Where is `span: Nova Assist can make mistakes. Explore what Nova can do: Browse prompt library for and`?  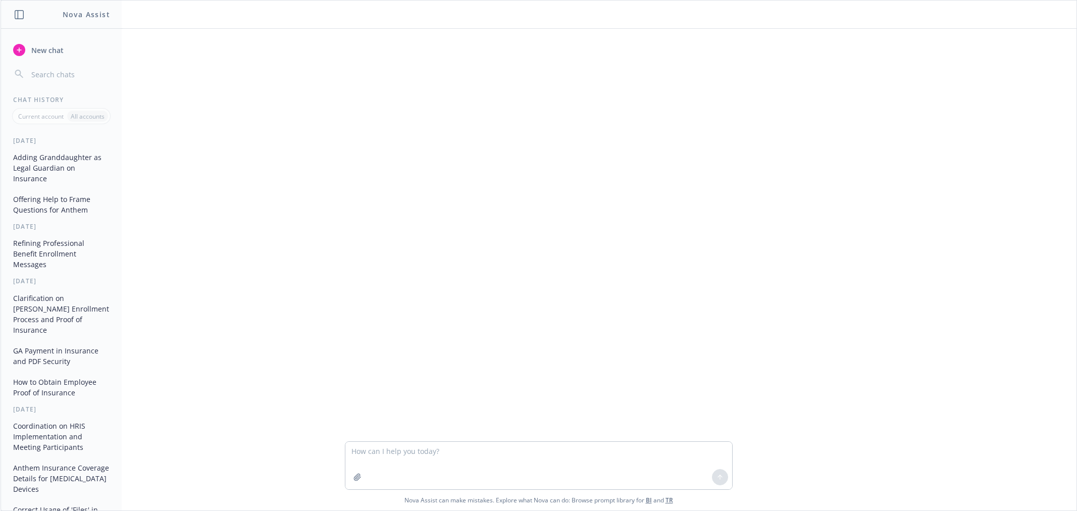 span: Nova Assist can make mistakes. Explore what Nova can do: Browse prompt library for and is located at coordinates (538, 500).